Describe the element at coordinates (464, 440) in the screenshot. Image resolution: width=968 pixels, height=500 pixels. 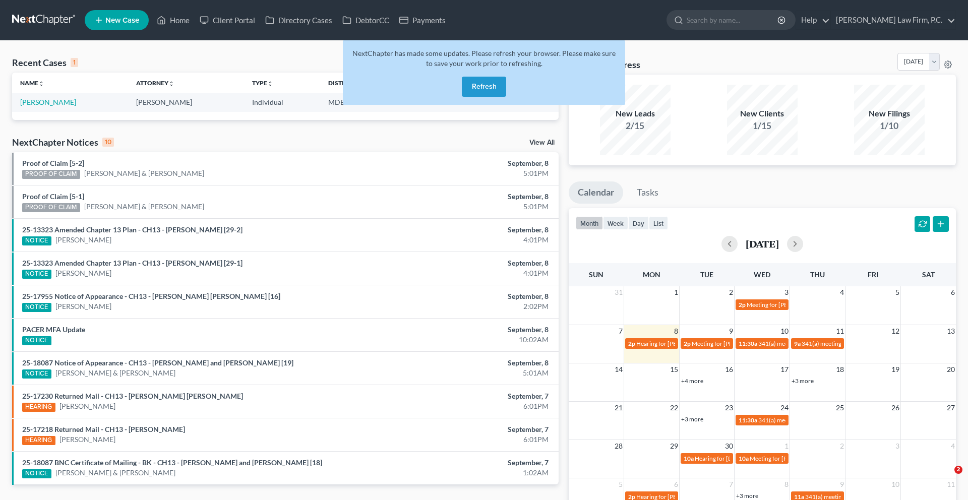
I see `div: 6:01PM` at that location.